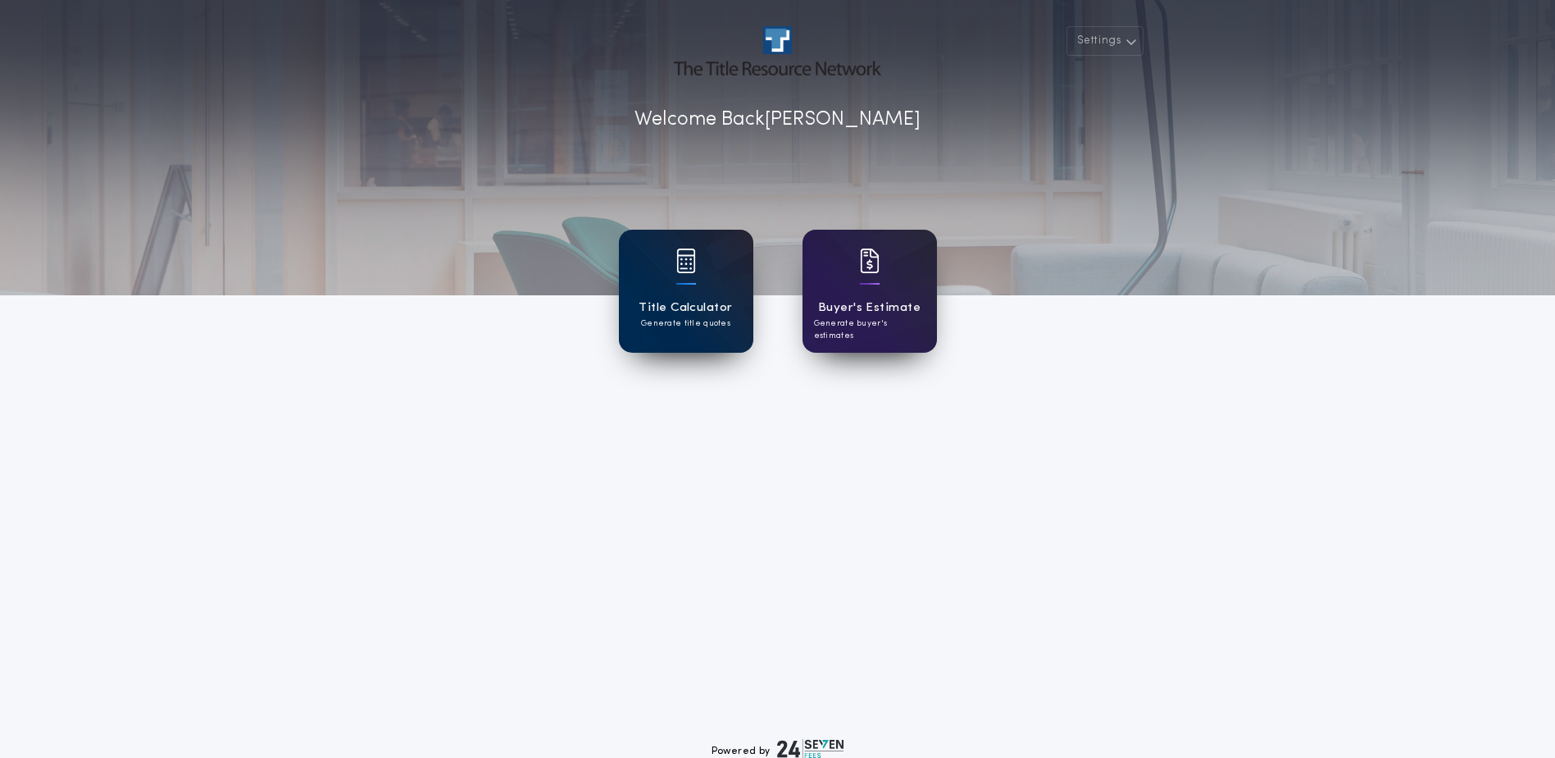  I want to click on p: Generate buyer's estimates, so click(870, 330).